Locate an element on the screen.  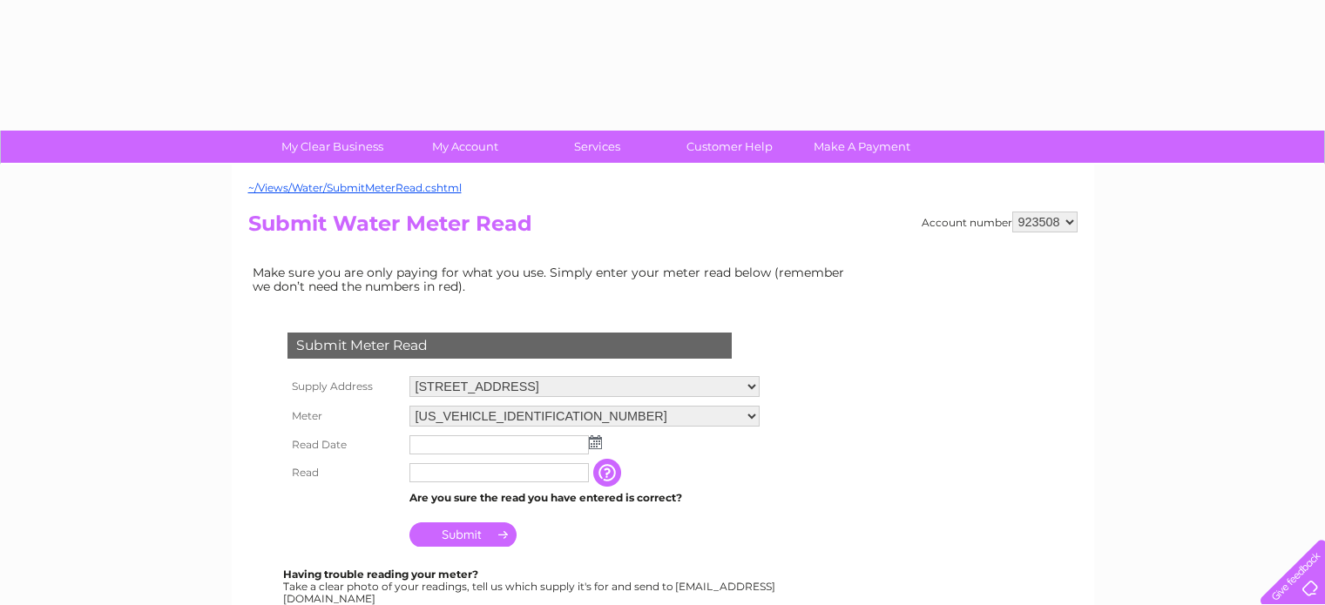
th: Supply Address is located at coordinates (344, 387).